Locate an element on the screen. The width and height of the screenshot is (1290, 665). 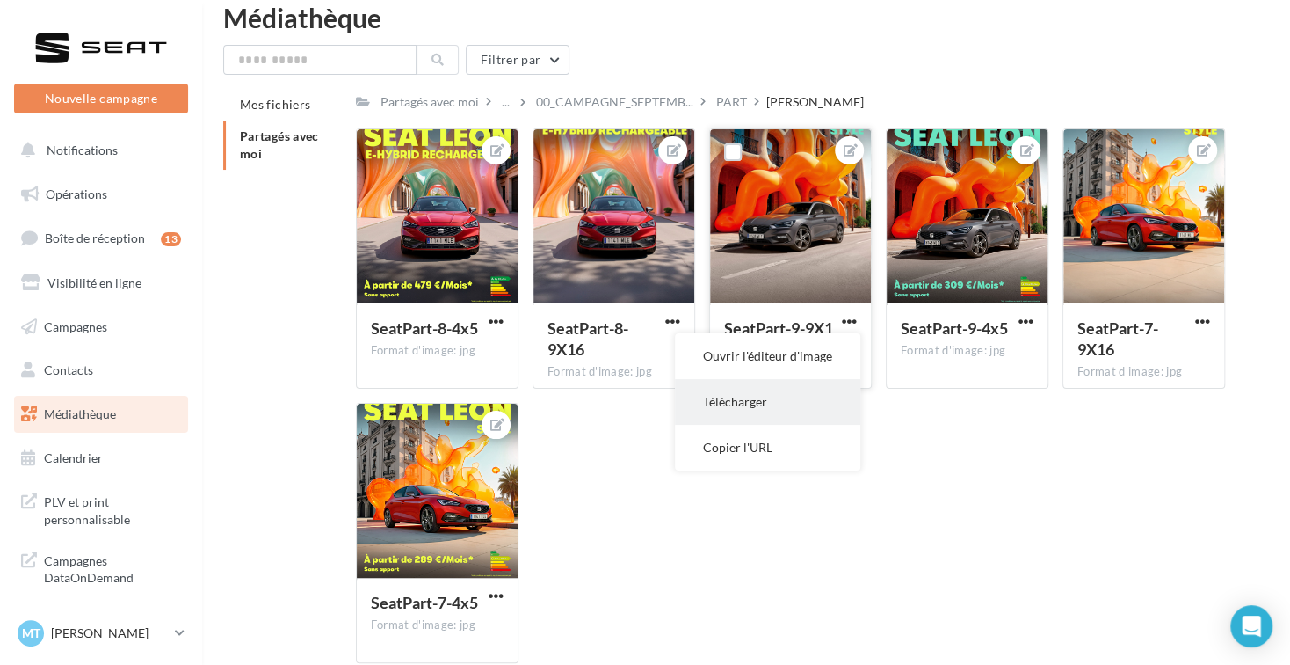
span: SeatPart-8-9X16 is located at coordinates (588, 338).